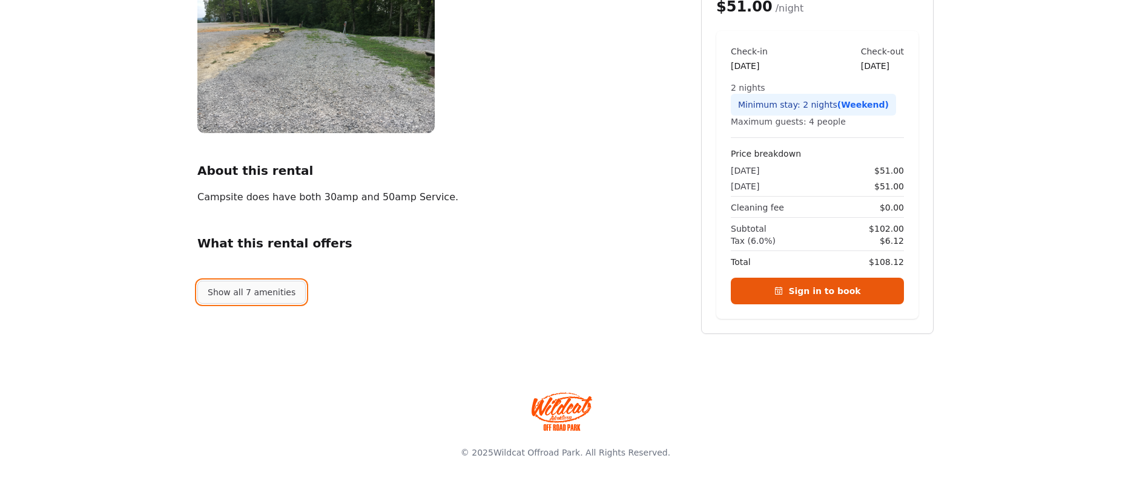 The width and height of the screenshot is (1131, 484). I want to click on h2: About this rental, so click(439, 171).